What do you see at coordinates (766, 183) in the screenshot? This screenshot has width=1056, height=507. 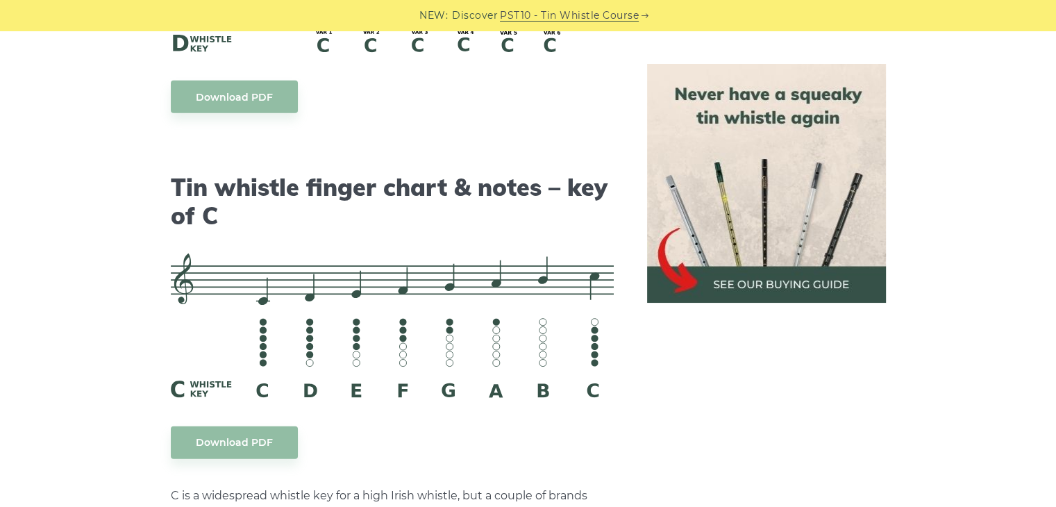 I see `img: tin whistle buying guide` at bounding box center [766, 183].